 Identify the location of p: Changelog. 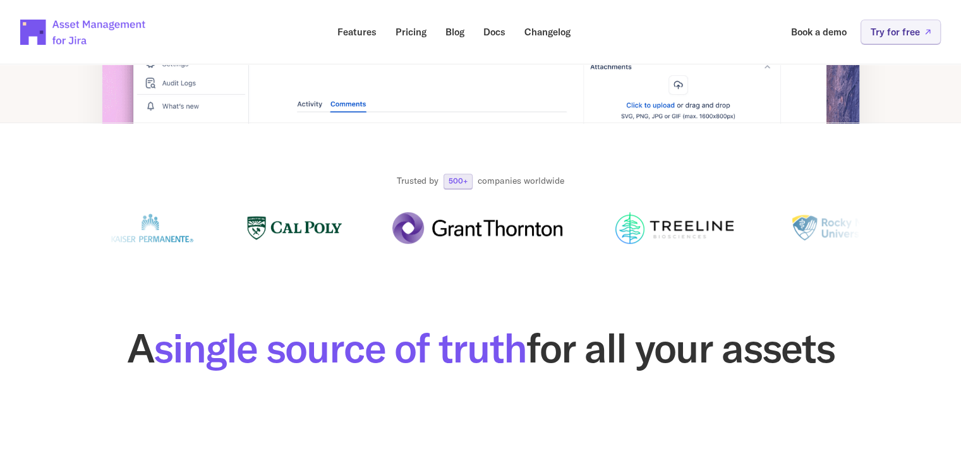
(547, 32).